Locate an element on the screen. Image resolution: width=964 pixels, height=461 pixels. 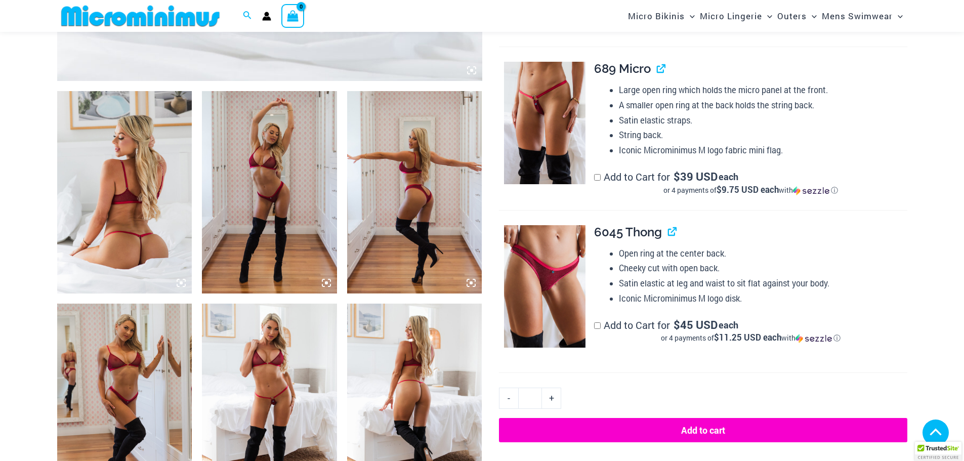
li: A smaller open ring at the back holds the string back. is located at coordinates (763, 105).